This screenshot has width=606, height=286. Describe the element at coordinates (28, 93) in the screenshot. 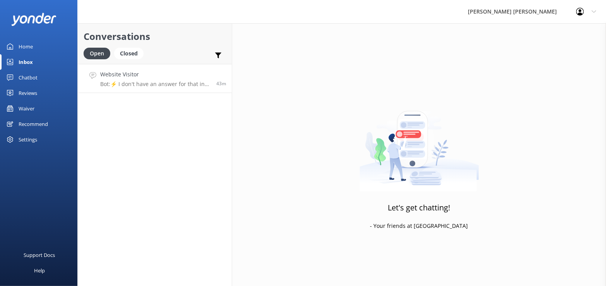

I see `div: Reviews` at that location.